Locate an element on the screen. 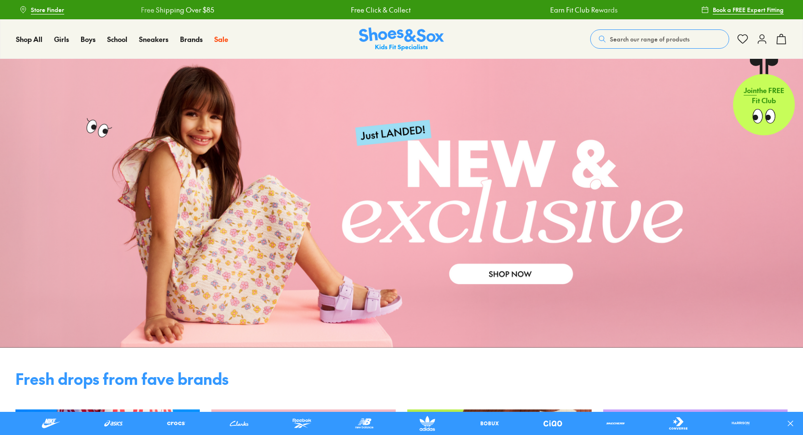 The image size is (803, 435). span: Search our range of products is located at coordinates (650, 39).